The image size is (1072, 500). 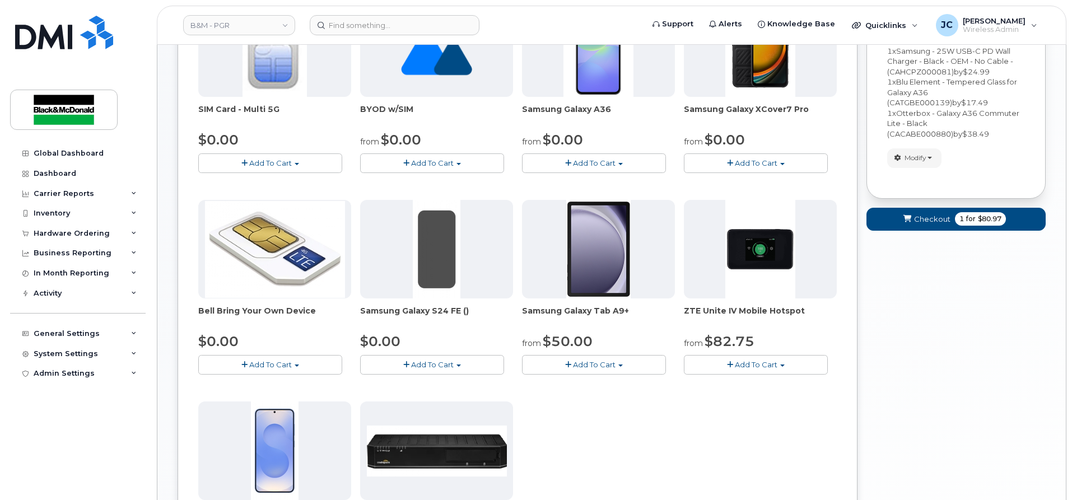 I want to click on span: $82.75, so click(x=729, y=341).